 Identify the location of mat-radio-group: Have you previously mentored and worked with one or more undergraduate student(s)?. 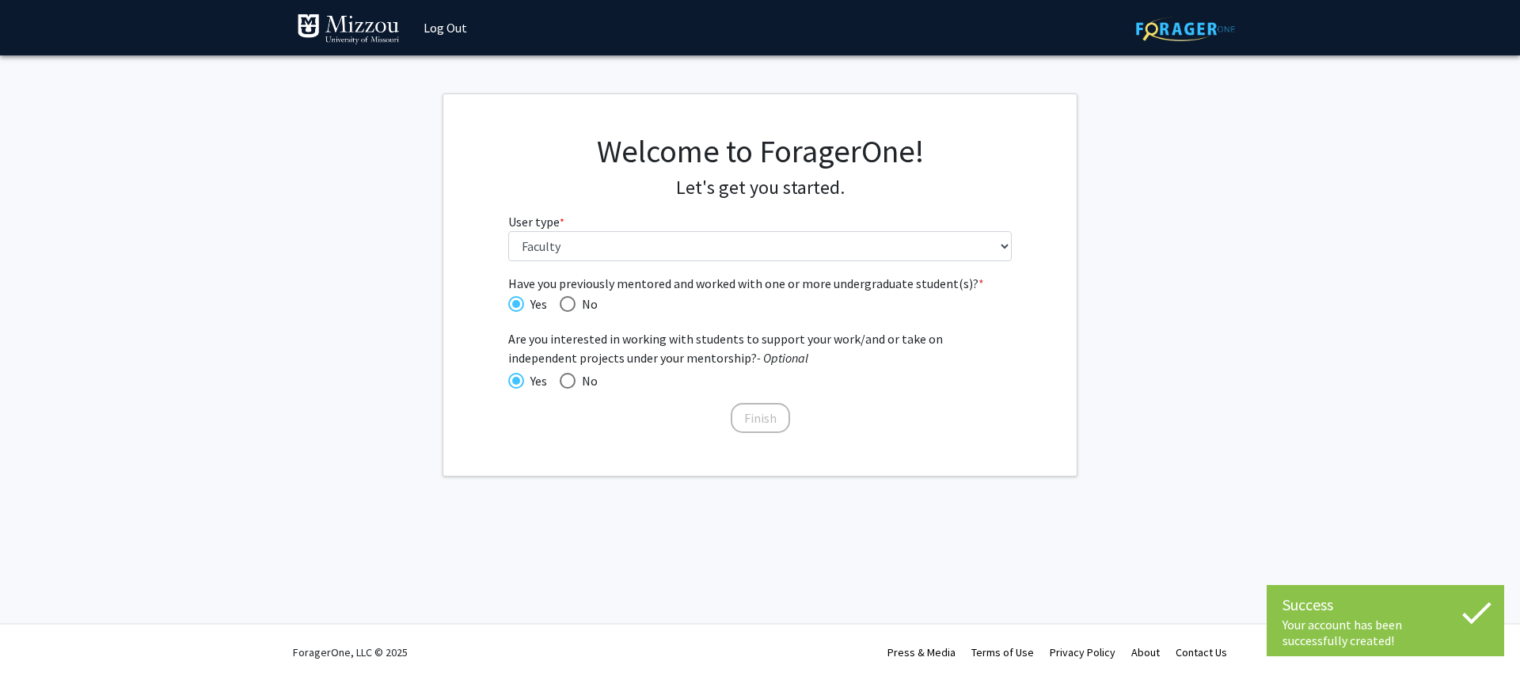
(760, 303).